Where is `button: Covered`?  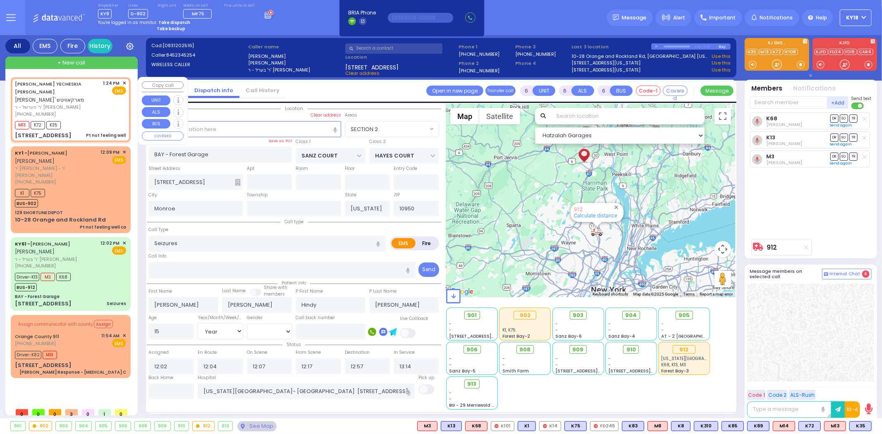 button: Covered is located at coordinates (675, 91).